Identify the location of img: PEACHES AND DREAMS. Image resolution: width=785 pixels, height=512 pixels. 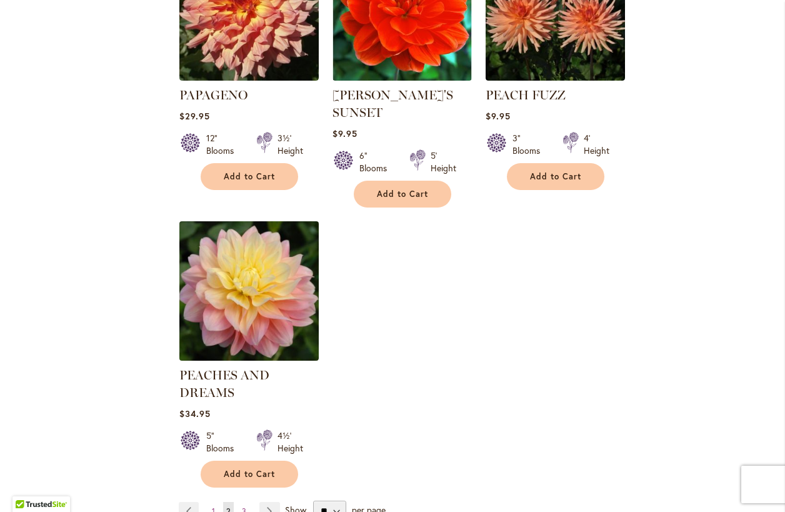
(249, 290).